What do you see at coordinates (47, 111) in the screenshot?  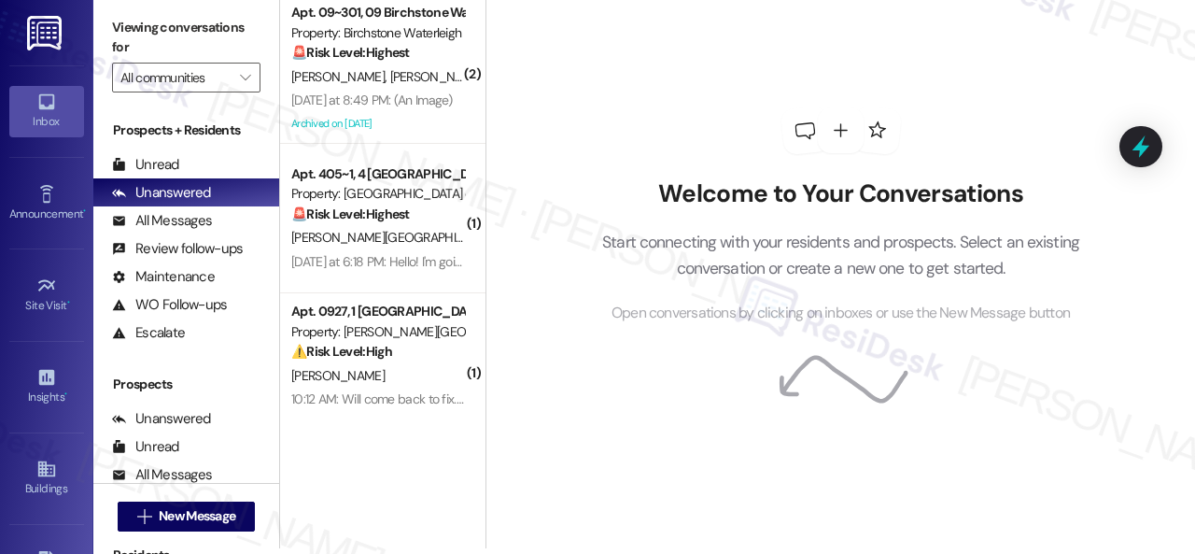 I see `a: Inbox` at bounding box center [47, 111].